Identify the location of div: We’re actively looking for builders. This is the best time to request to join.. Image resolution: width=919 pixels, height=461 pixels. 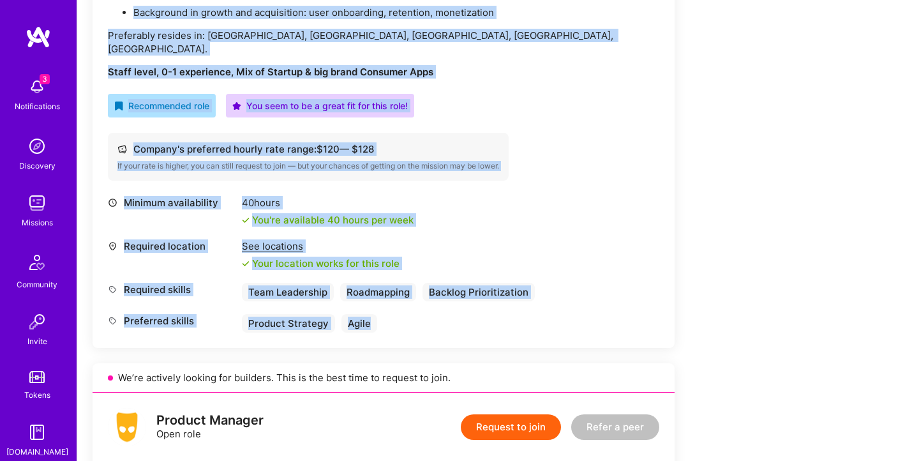
(384, 378).